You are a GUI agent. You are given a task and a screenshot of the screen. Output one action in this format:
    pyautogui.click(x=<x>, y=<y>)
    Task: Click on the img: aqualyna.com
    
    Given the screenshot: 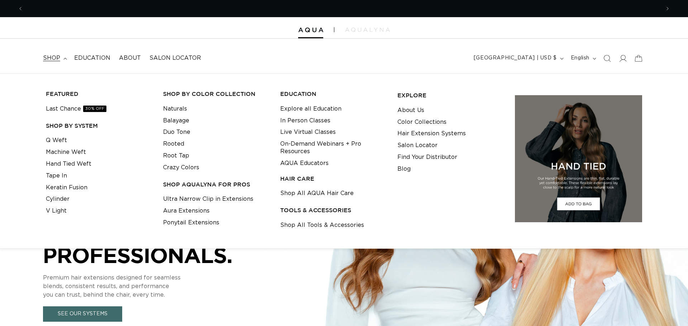 What is the action you would take?
    pyautogui.click(x=367, y=30)
    